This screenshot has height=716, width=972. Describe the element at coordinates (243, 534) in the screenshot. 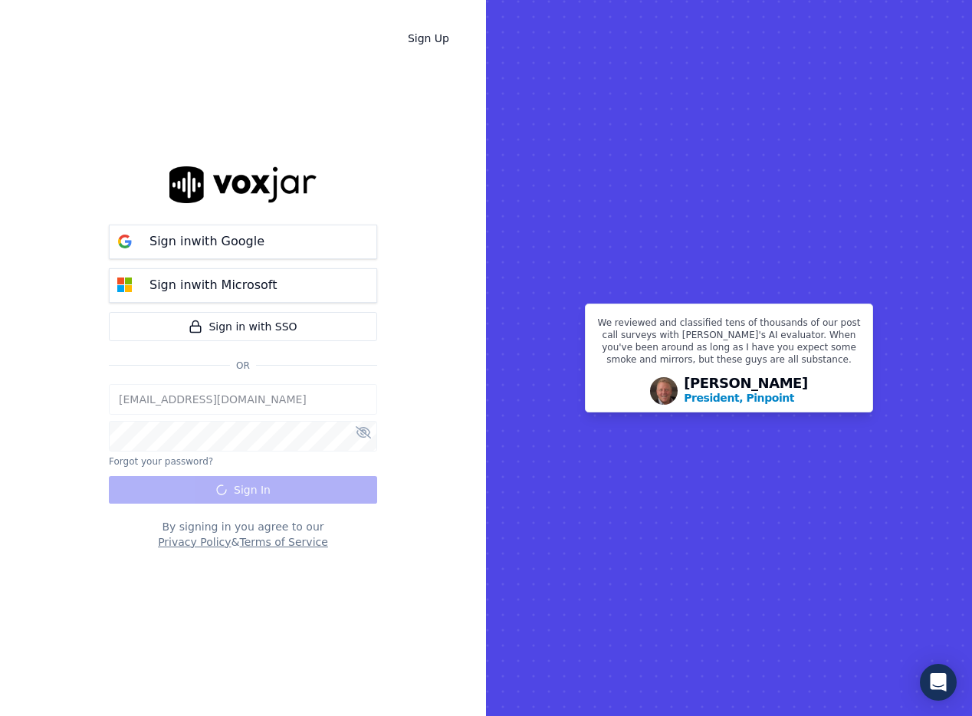

I see `div: By signing in you agree to our &` at that location.